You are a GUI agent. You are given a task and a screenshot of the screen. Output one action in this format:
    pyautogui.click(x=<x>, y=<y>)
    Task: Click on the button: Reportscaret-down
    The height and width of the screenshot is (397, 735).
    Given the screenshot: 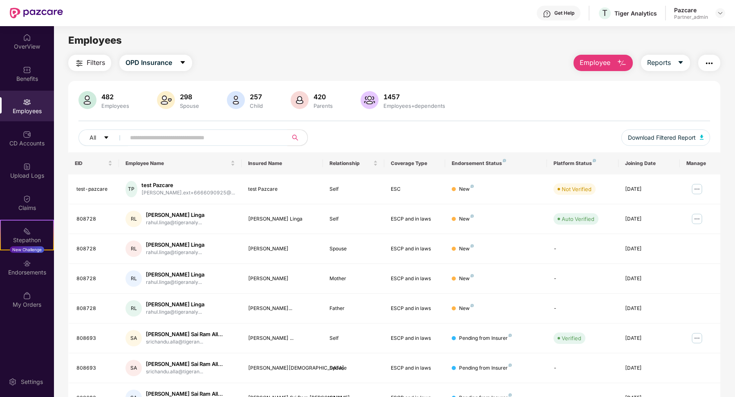 What is the action you would take?
    pyautogui.click(x=665, y=63)
    